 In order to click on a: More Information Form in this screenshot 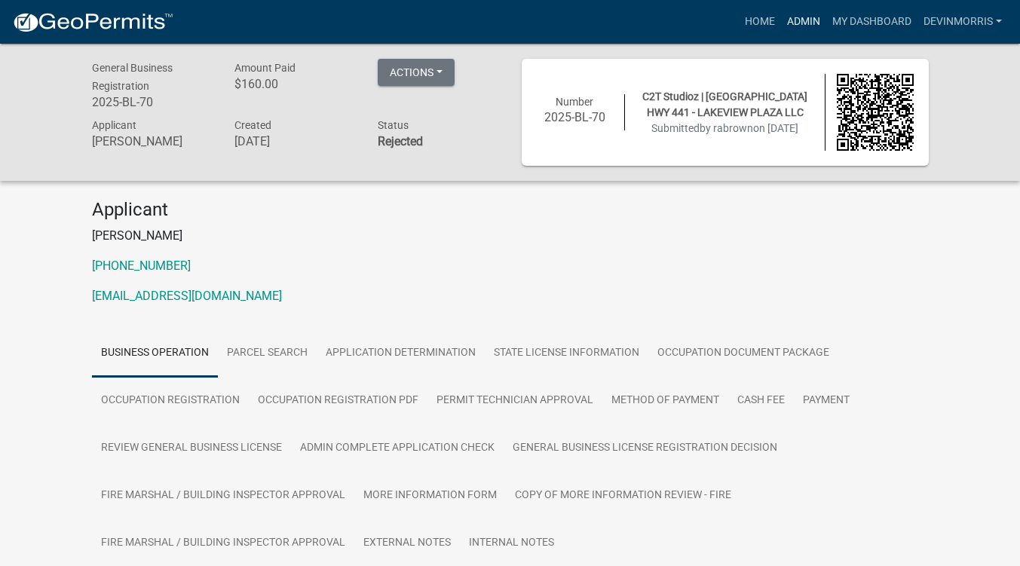, I will do `click(430, 496)`.